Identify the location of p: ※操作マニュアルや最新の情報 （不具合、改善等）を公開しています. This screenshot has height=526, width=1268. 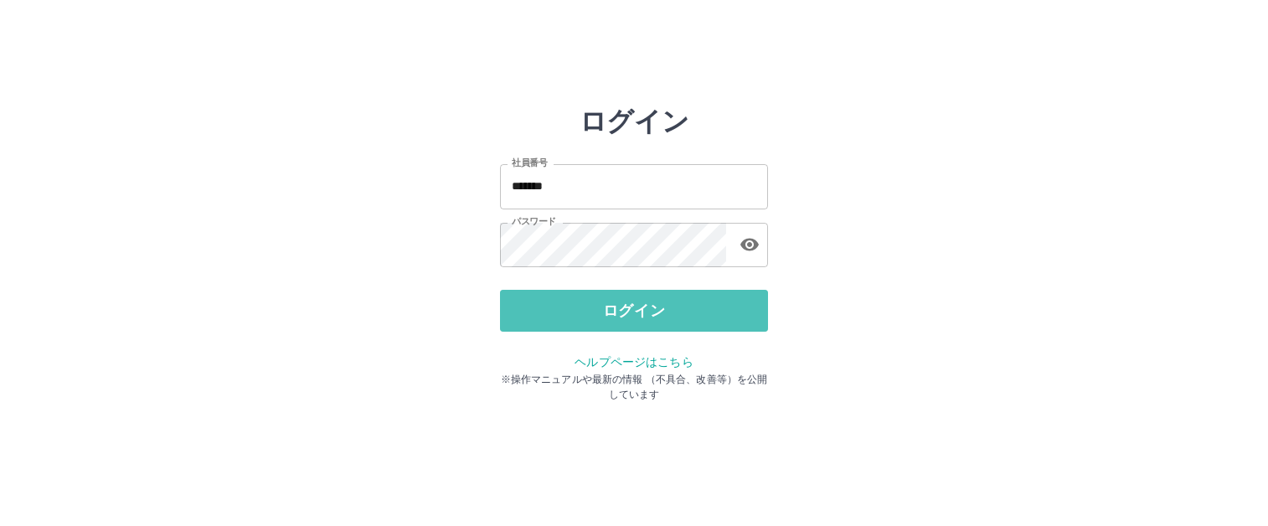
(634, 387).